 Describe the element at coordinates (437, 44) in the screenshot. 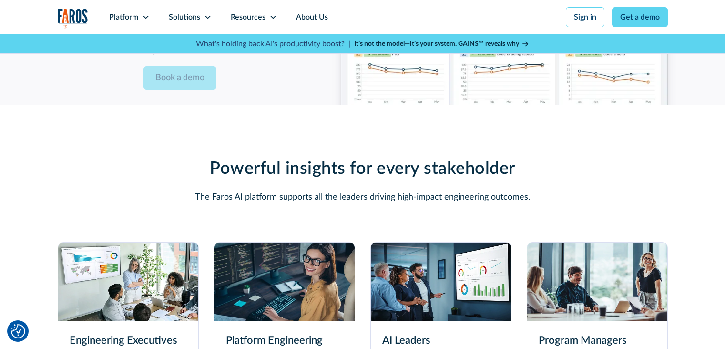

I see `strong: It’s not the model—it’s your system. GAINS™ reveals why` at that location.